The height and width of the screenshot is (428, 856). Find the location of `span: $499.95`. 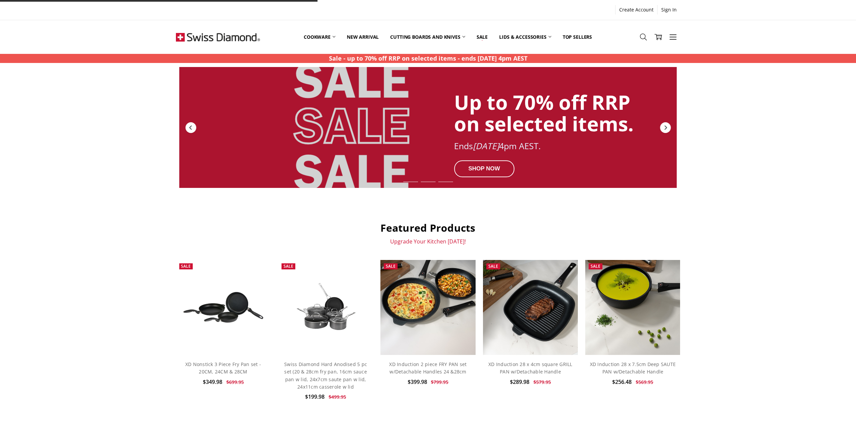

span: $499.95 is located at coordinates (337, 396).